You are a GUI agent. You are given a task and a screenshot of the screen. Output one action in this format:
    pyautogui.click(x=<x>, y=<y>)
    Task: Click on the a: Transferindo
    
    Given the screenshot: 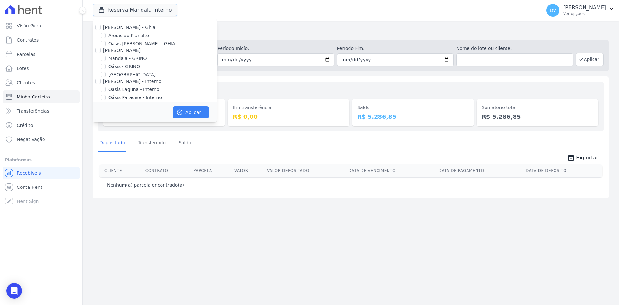 What is the action you would take?
    pyautogui.click(x=152, y=143)
    